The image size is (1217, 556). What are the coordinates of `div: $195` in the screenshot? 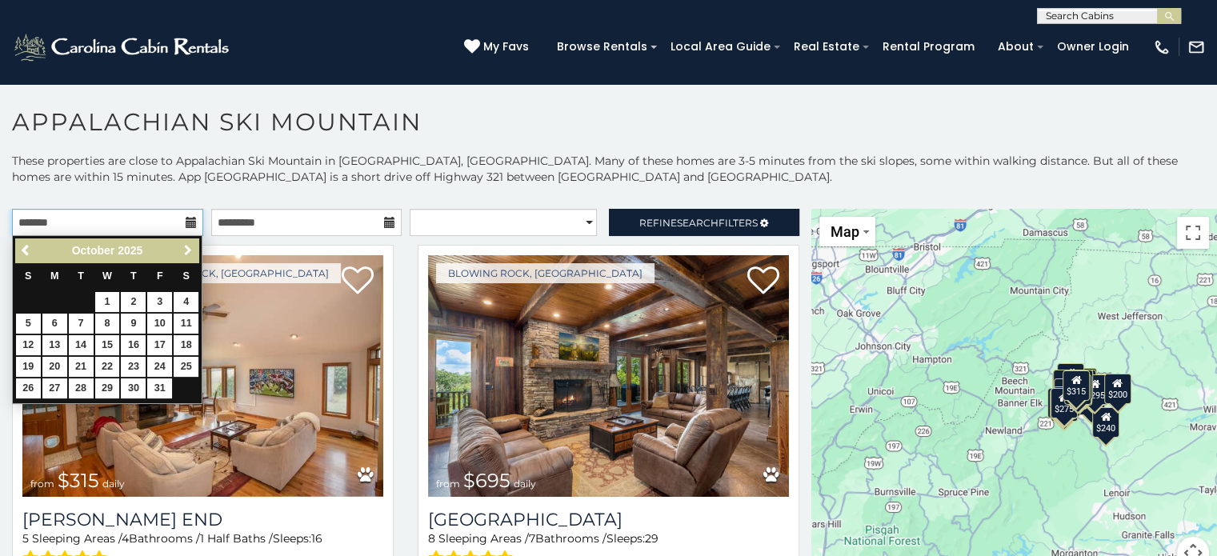 It's located at (1078, 385).